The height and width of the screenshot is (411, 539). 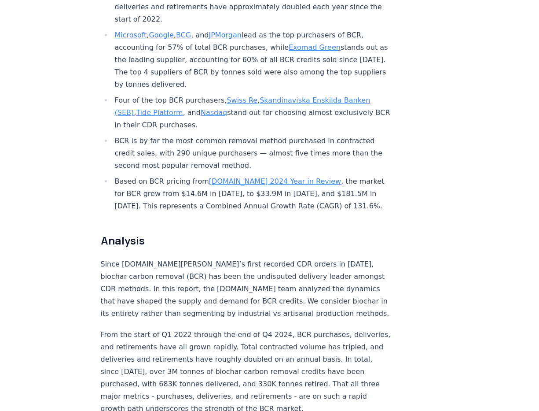 I want to click on li: Four of the top BCR purchasers, , , , and stand out for choosing almost exclusively BCR in their ..., so click(x=252, y=113).